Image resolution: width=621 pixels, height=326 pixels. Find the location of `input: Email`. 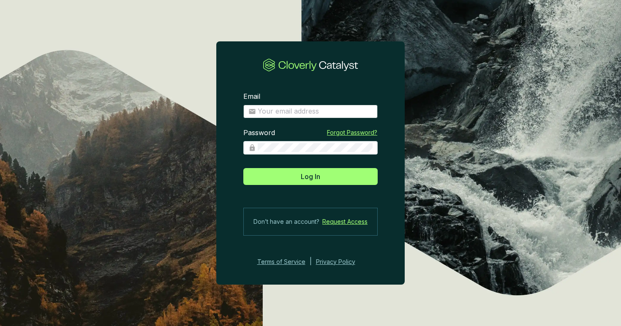

input: Email is located at coordinates (315, 112).